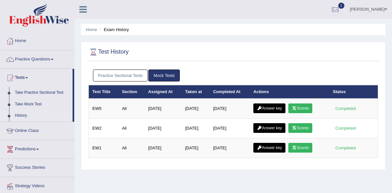 Image resolution: width=392 pixels, height=193 pixels. I want to click on a: Take Mock Test, so click(42, 105).